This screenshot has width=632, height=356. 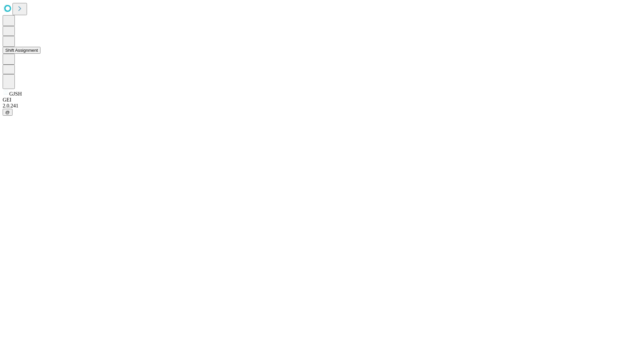 What do you see at coordinates (316, 100) in the screenshot?
I see `div: GEI` at bounding box center [316, 100].